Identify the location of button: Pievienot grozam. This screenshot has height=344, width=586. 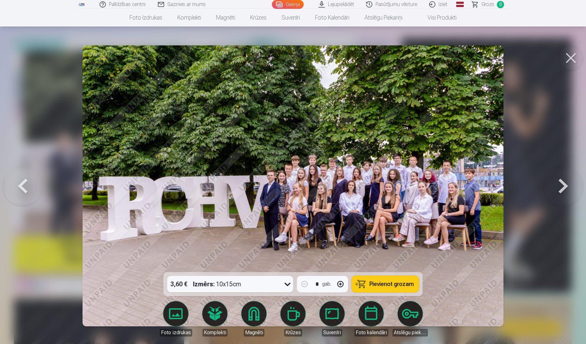
(385, 284).